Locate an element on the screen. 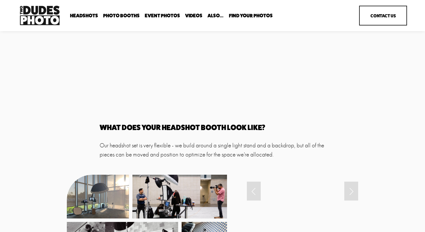 This screenshot has width=425, height=232. h4: What does your headshot Booth Look like? is located at coordinates (212, 128).